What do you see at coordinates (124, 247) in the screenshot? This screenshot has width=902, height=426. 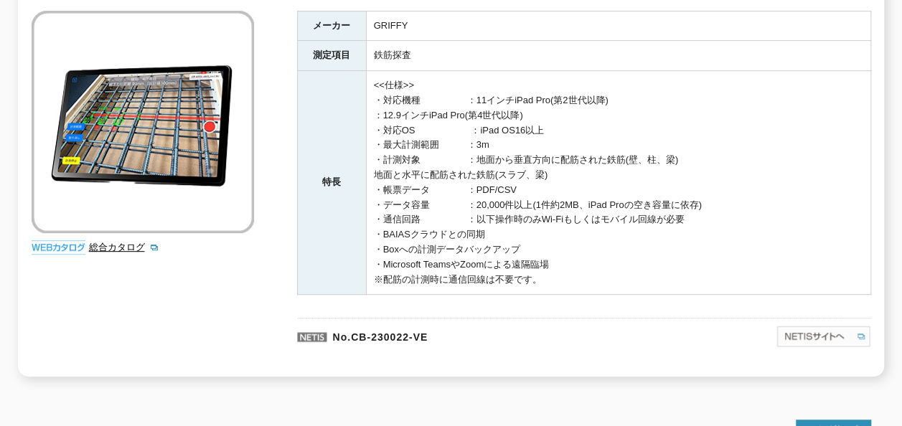 I see `a: 総合カタログ` at bounding box center [124, 247].